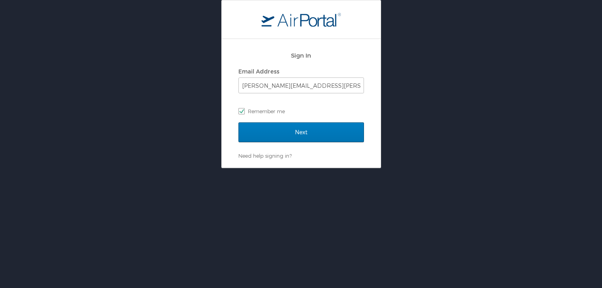  I want to click on h2: Sign In, so click(301, 55).